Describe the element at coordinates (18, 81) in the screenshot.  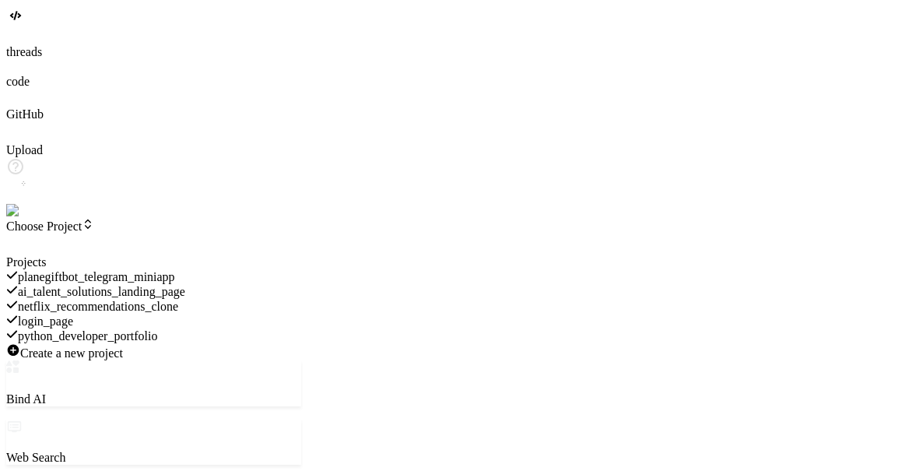
I see `label: code` at that location.